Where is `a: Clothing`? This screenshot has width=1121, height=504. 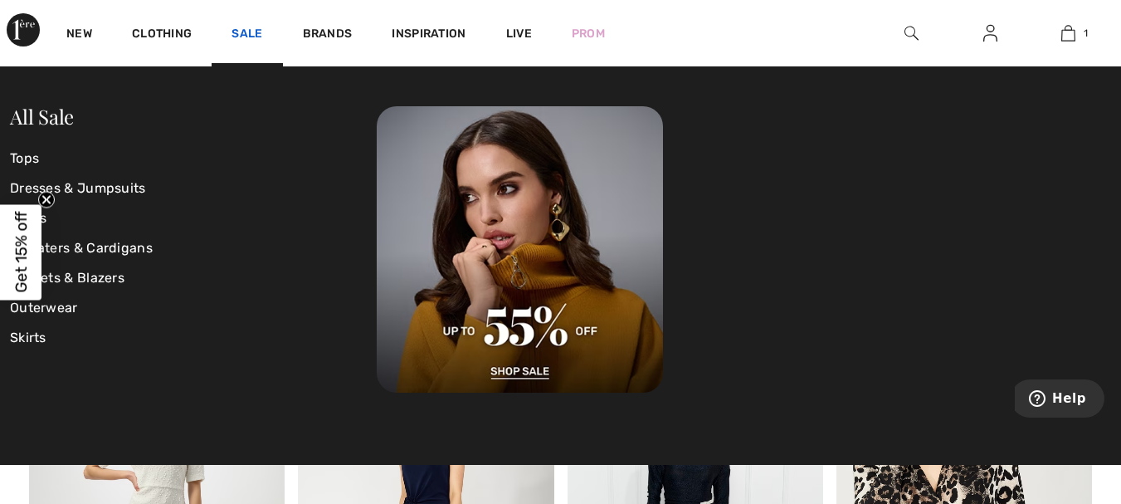 a: Clothing is located at coordinates (162, 35).